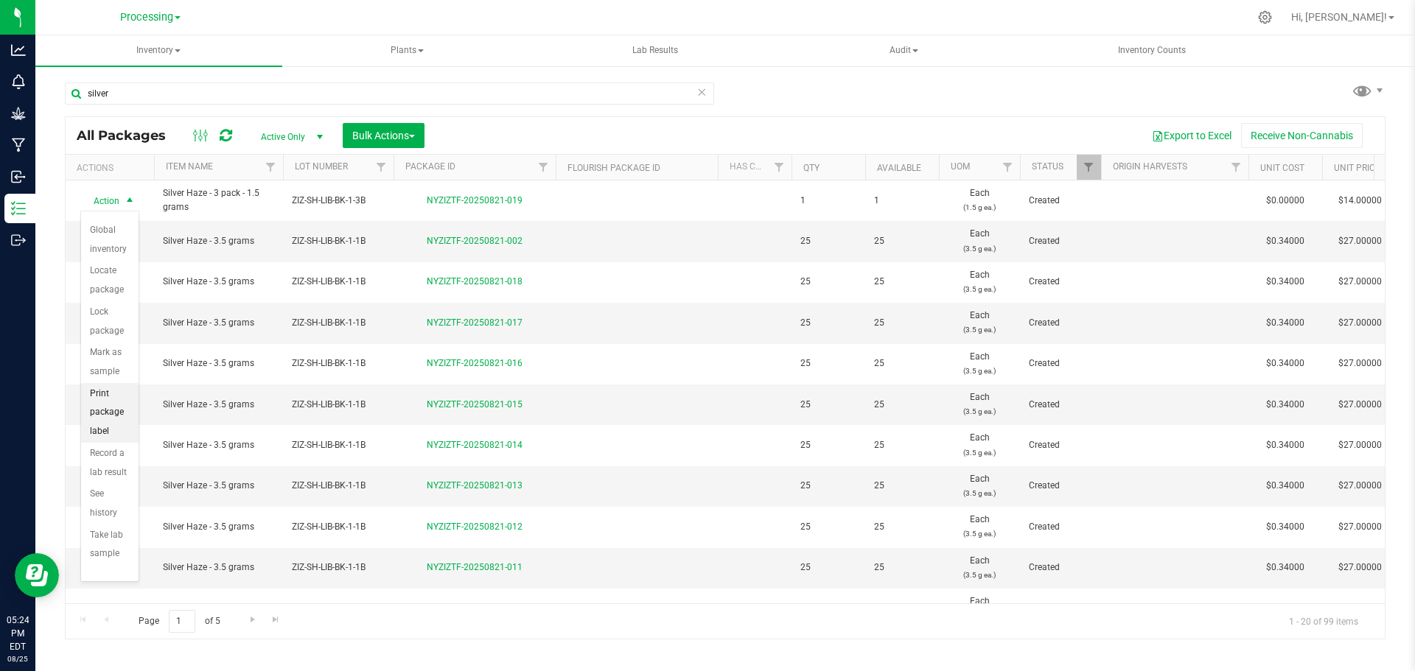 The image size is (1415, 671). Describe the element at coordinates (903, 51) in the screenshot. I see `a: Audit` at that location.